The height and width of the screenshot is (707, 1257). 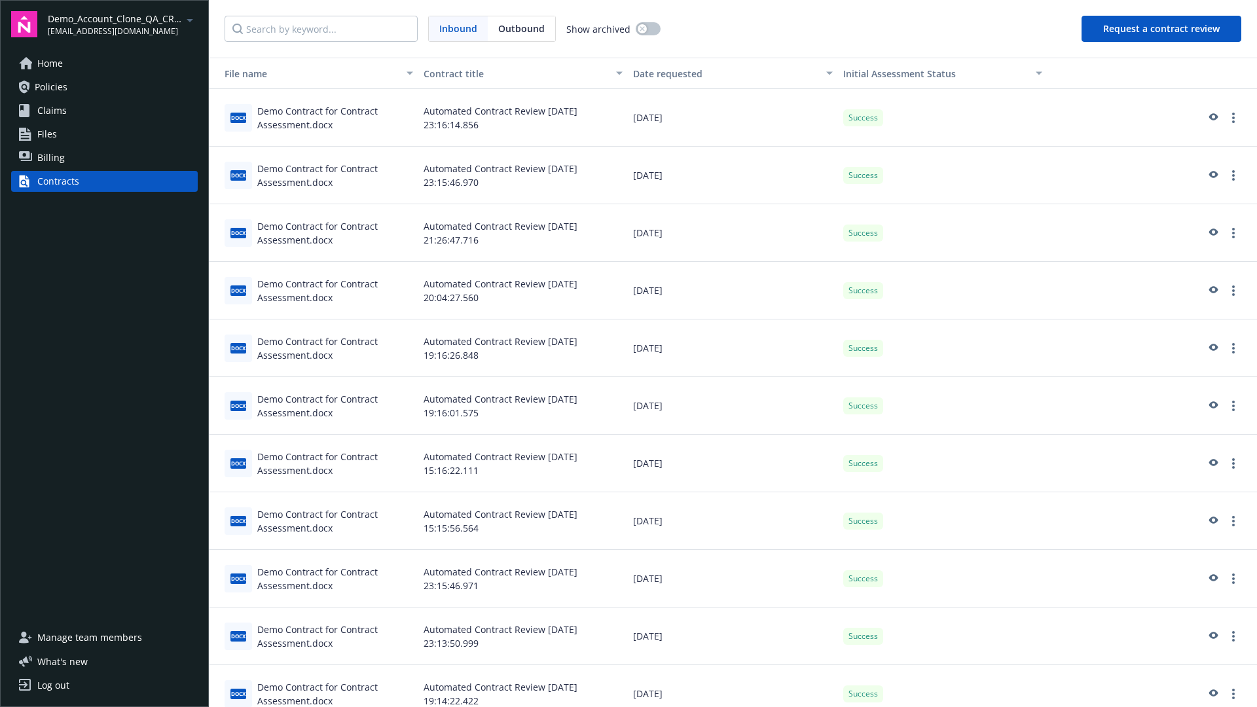 What do you see at coordinates (62, 661) in the screenshot?
I see `span: What ' s new` at bounding box center [62, 661].